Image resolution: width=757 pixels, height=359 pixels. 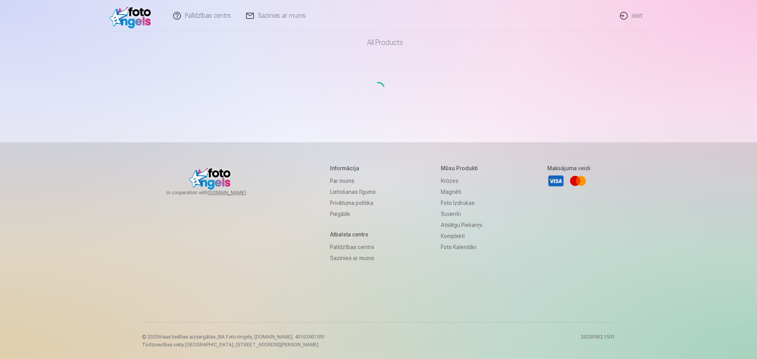 What do you see at coordinates (461, 168) in the screenshot?
I see `h5: Mūsu produkti` at bounding box center [461, 168].